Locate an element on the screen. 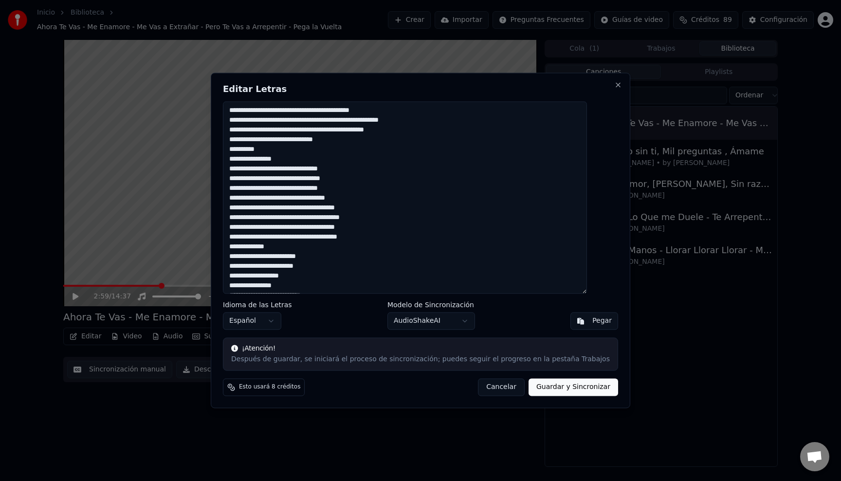  div: Pegar is located at coordinates (602, 321).